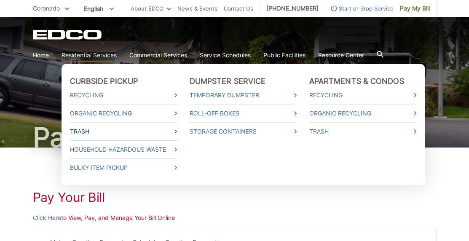 This screenshot has width=469, height=241. Describe the element at coordinates (341, 55) in the screenshot. I see `a: Resource Center` at that location.